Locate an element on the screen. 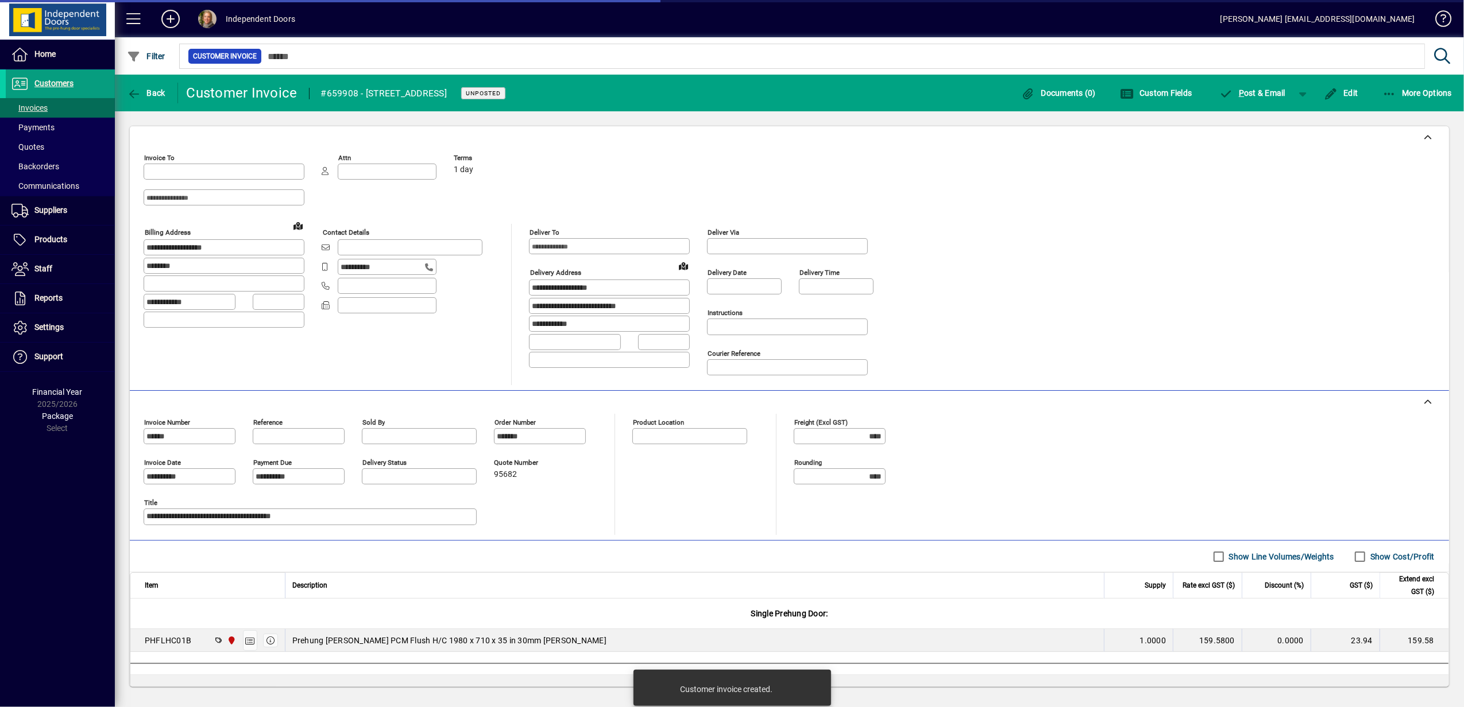 This screenshot has height=707, width=1464. a: Settings is located at coordinates (60, 328).